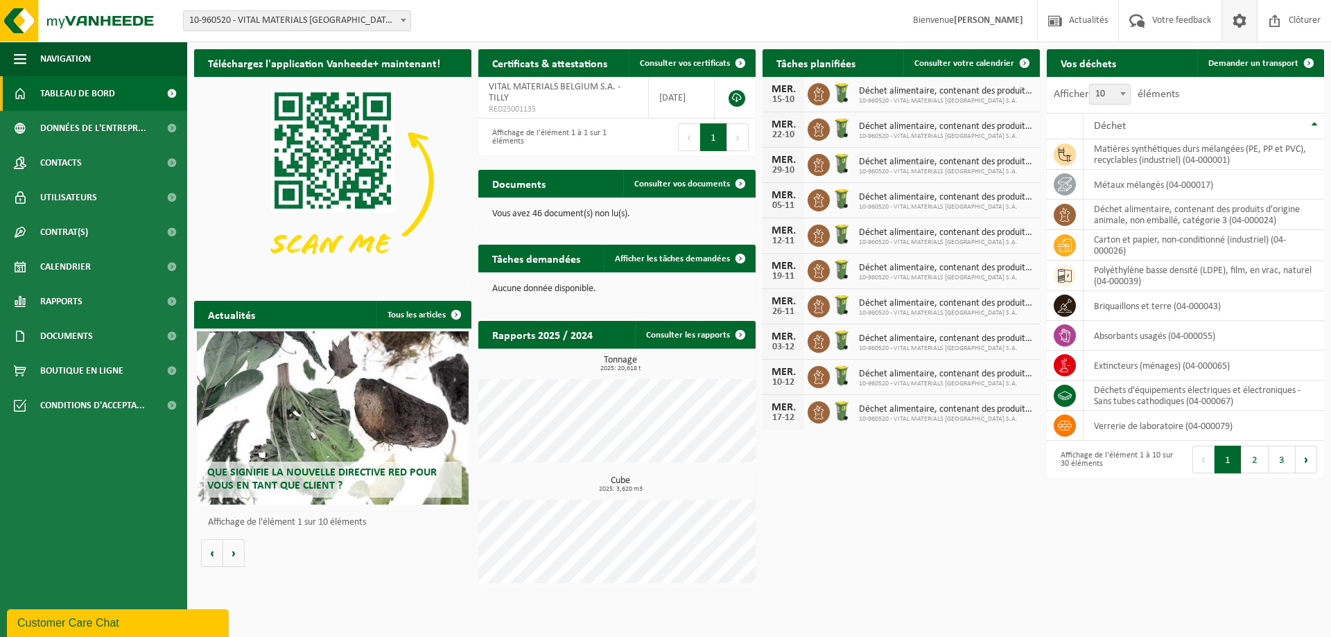 The width and height of the screenshot is (1331, 637). I want to click on label: Afficher éléments, so click(1116, 94).